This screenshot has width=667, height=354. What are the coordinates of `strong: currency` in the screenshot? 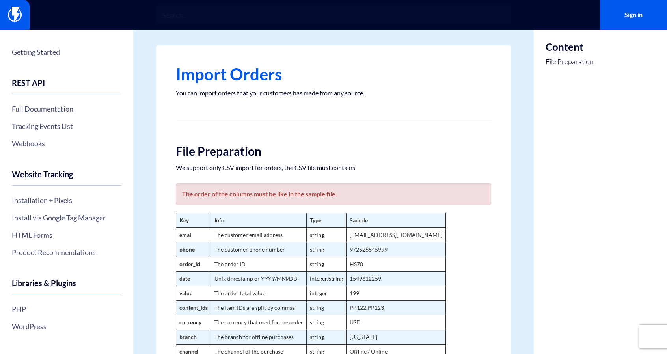 It's located at (190, 322).